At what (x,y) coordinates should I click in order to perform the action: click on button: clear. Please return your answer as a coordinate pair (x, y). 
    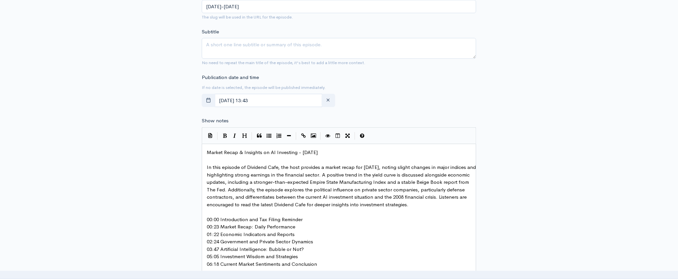
    Looking at the image, I should click on (328, 100).